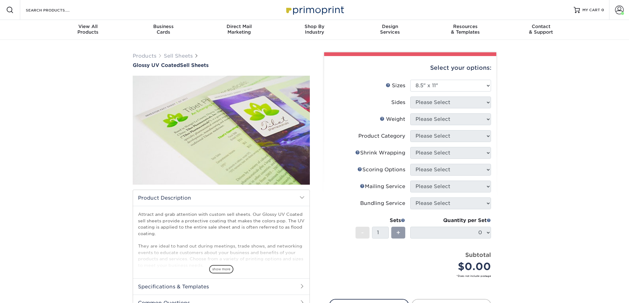 This screenshot has width=629, height=303. Describe the element at coordinates (381, 220) in the screenshot. I see `div: Sets` at that location.